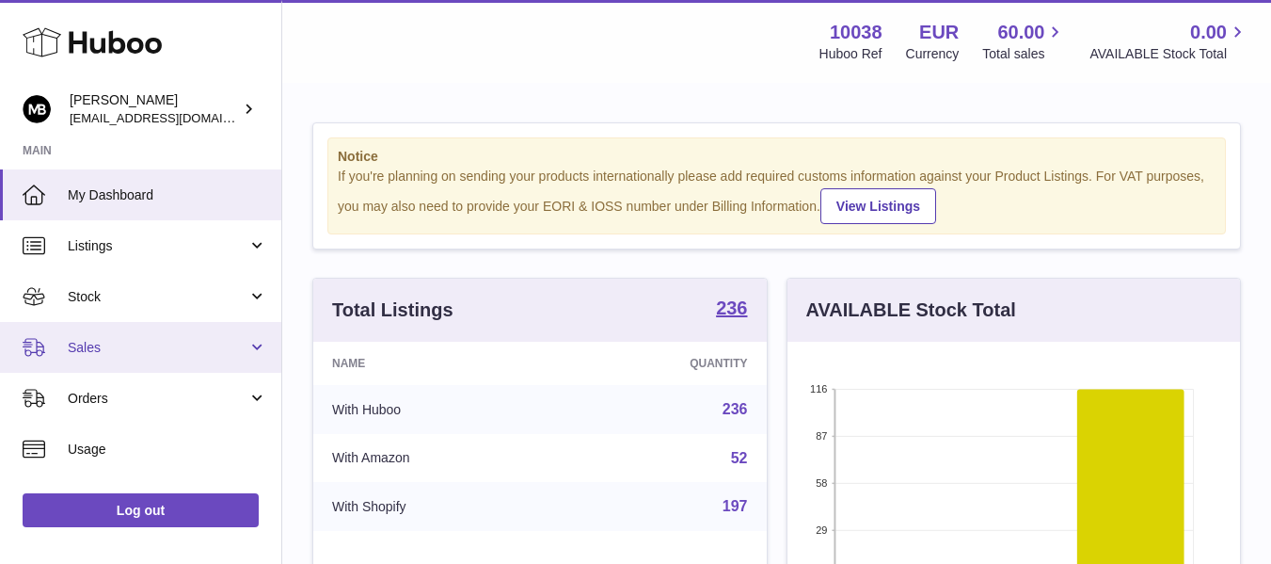 Image resolution: width=1271 pixels, height=564 pixels. I want to click on span: My Dashboard, so click(168, 195).